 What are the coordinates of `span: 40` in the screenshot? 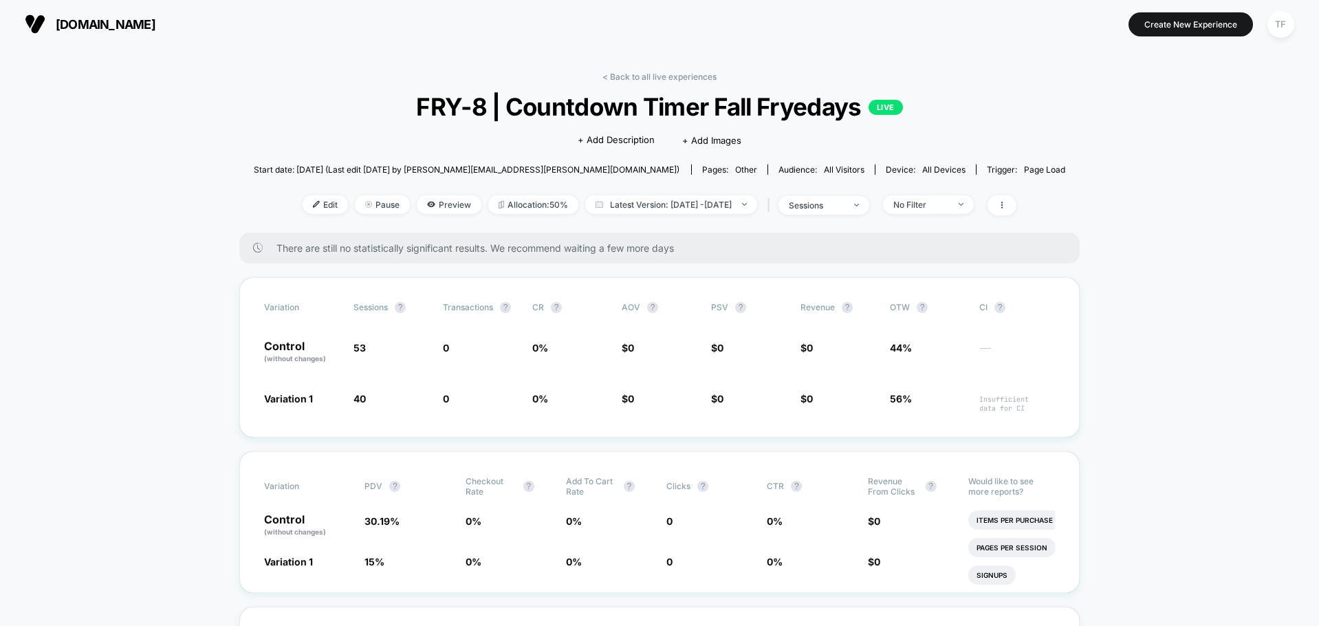 It's located at (360, 398).